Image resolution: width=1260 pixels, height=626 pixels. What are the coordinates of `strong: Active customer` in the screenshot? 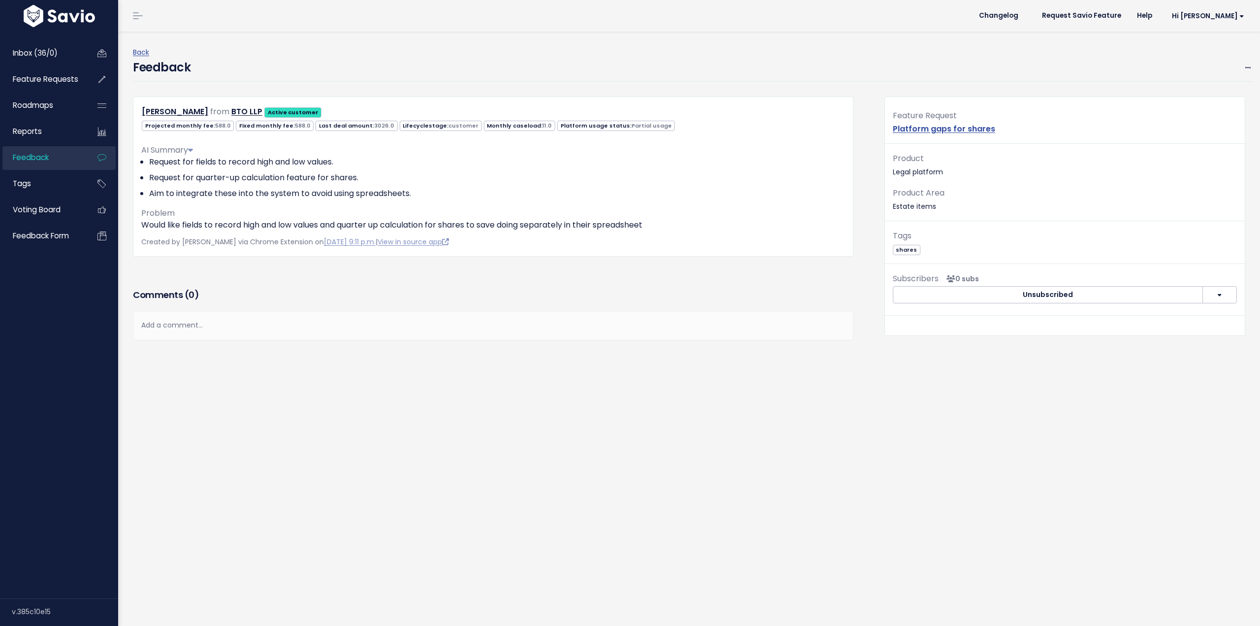 It's located at (293, 112).